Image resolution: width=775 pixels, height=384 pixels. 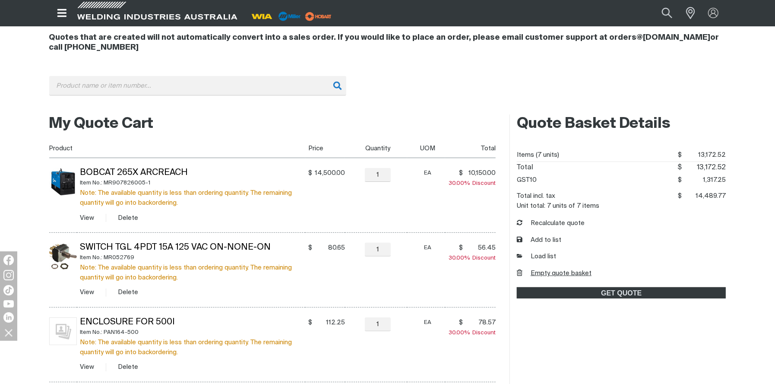 I want to click on div: Item No.: PAN164-500, so click(x=192, y=332).